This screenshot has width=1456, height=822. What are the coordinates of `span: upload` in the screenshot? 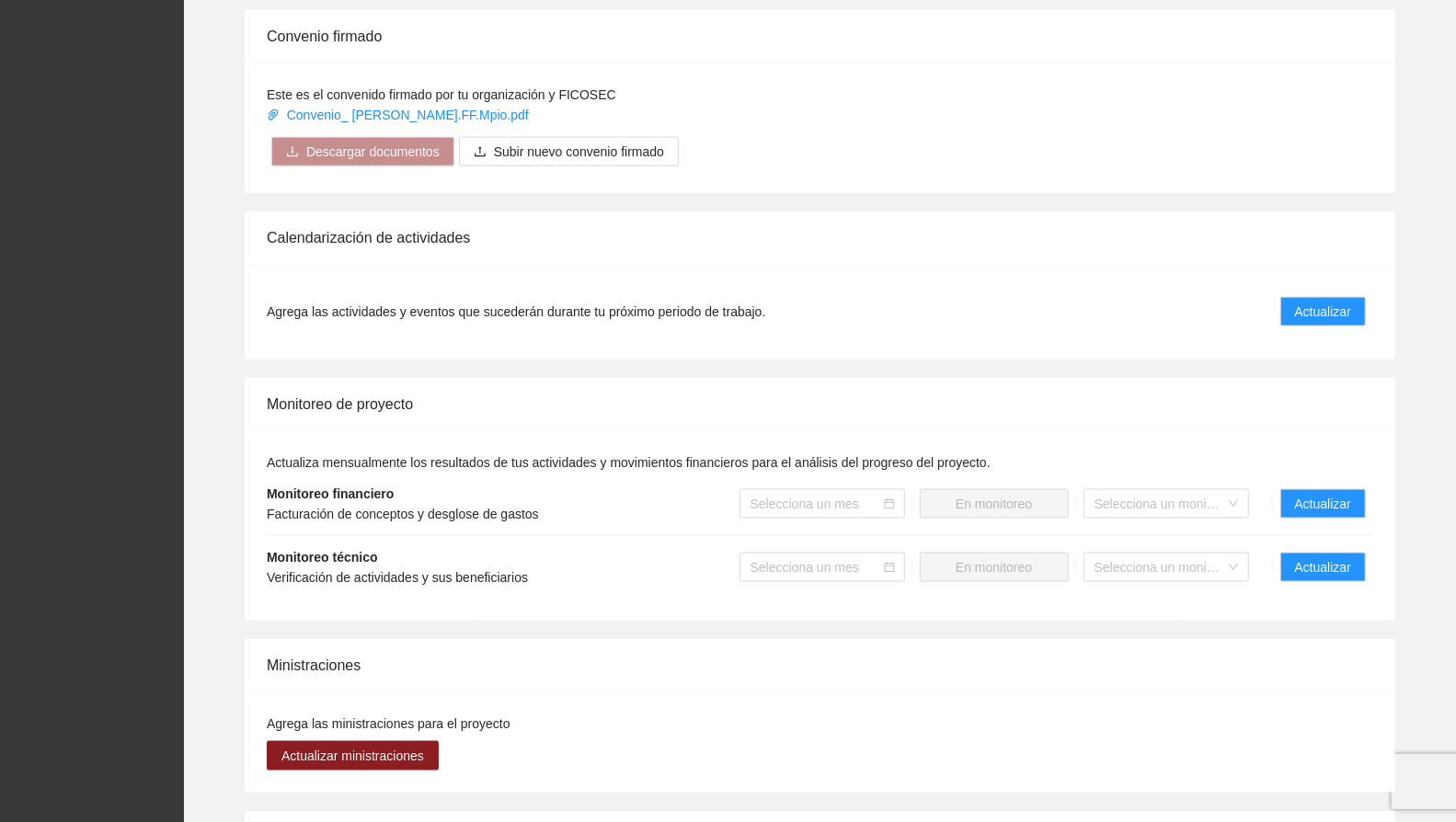 It's located at (480, 153).